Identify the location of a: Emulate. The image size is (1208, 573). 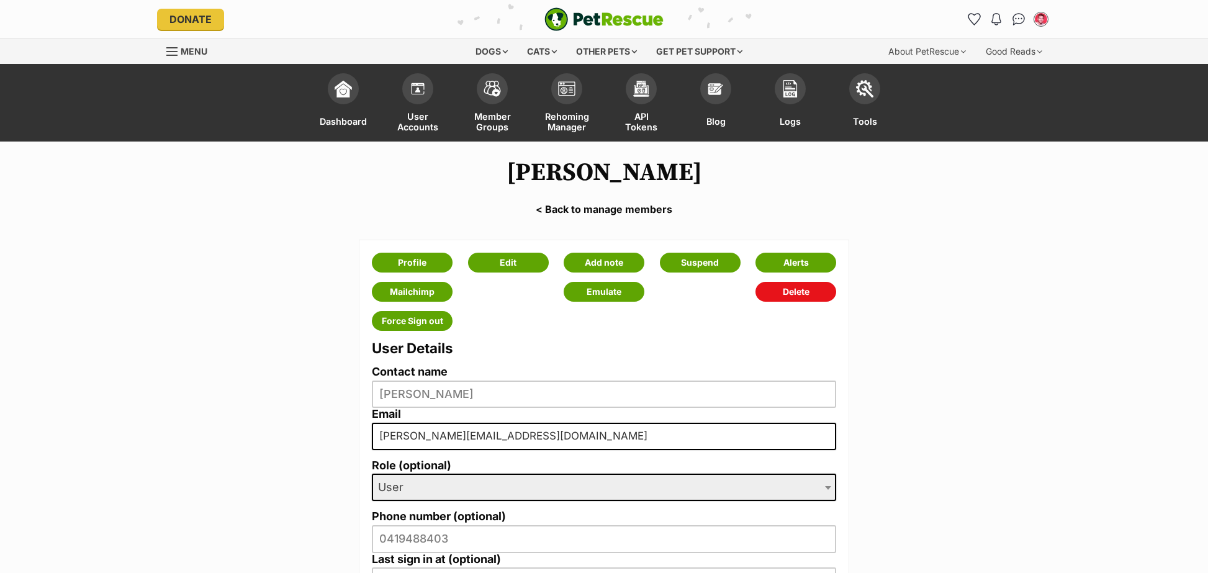
(604, 292).